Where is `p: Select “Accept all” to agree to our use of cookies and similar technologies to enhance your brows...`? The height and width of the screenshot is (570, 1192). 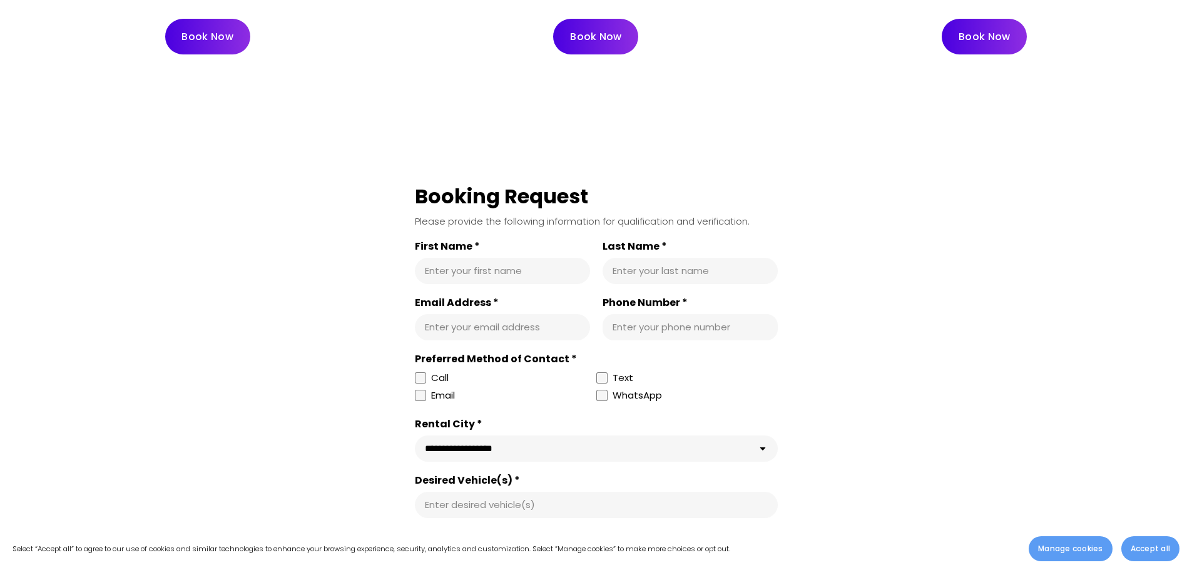
p: Select “Accept all” to agree to our use of cookies and similar technologies to enhance your brows... is located at coordinates (371, 549).